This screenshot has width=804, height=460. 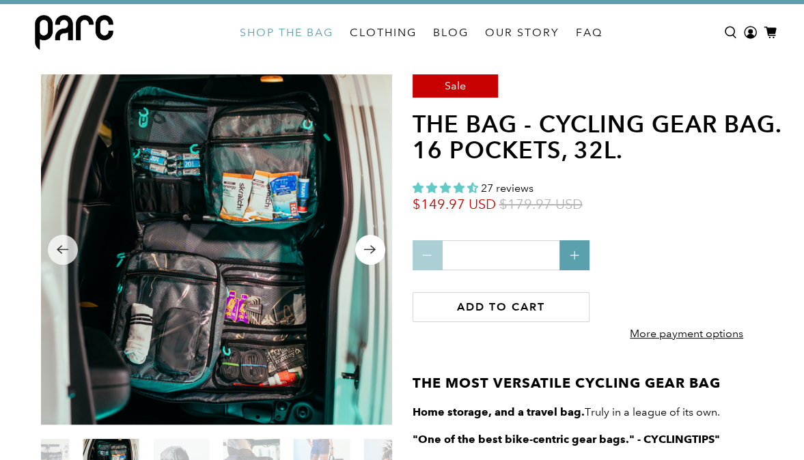 What do you see at coordinates (570, 412) in the screenshot?
I see `span: Truly in a league of its own.` at bounding box center [570, 412].